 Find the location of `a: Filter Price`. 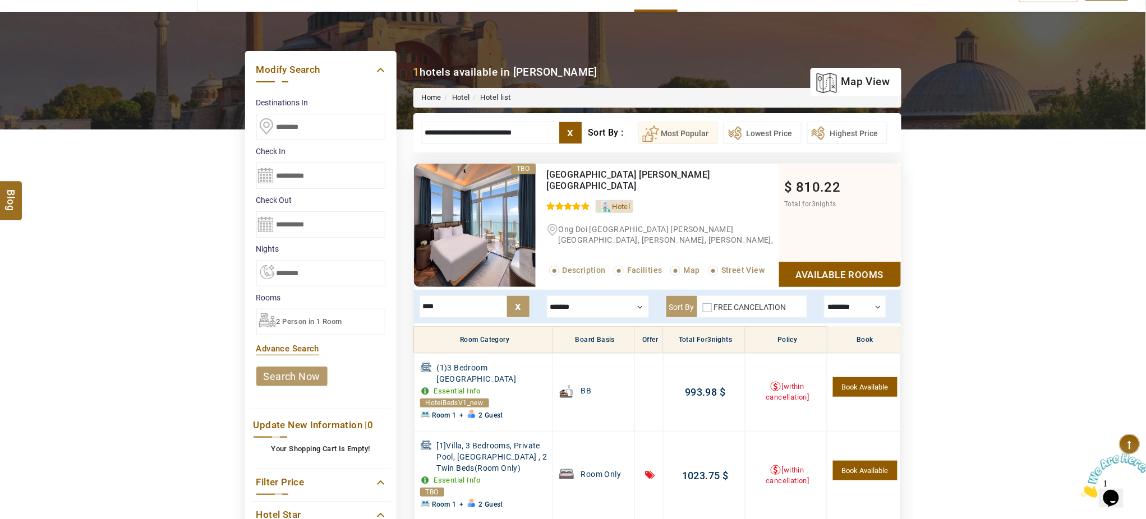

a: Filter Price is located at coordinates (321, 482).